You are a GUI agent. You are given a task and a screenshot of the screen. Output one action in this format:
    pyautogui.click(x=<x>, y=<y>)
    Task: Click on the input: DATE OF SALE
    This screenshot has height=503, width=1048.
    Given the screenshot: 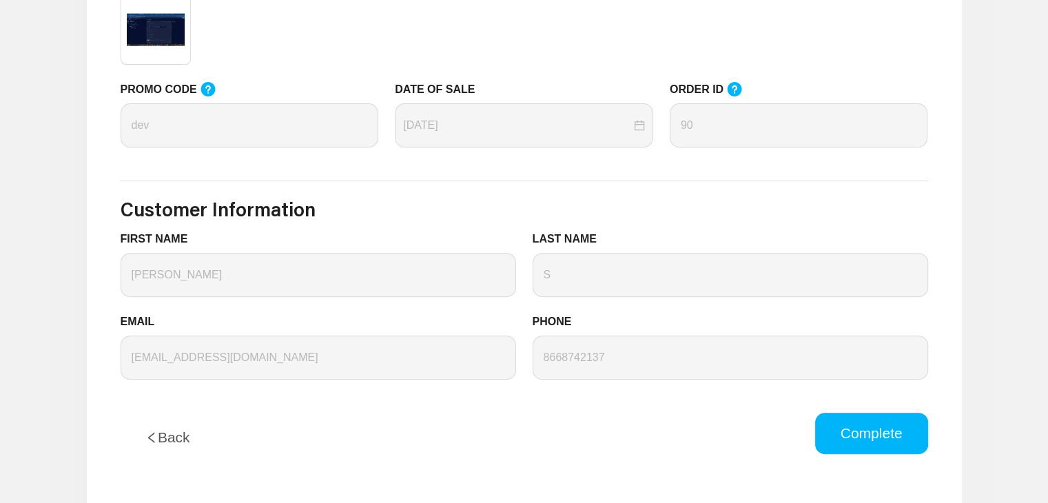 What is the action you would take?
    pyautogui.click(x=517, y=125)
    